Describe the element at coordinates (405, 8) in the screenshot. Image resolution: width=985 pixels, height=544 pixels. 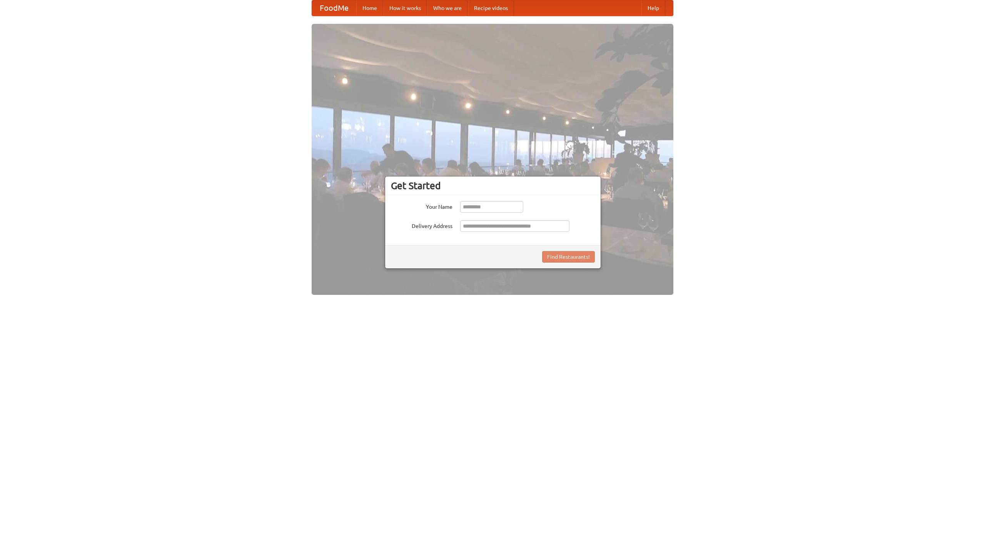
I see `a: How it works` at that location.